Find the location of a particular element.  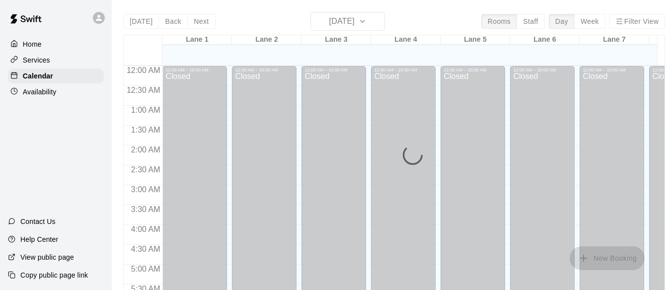

span: You don't have the permission to add bookings is located at coordinates (607, 257).